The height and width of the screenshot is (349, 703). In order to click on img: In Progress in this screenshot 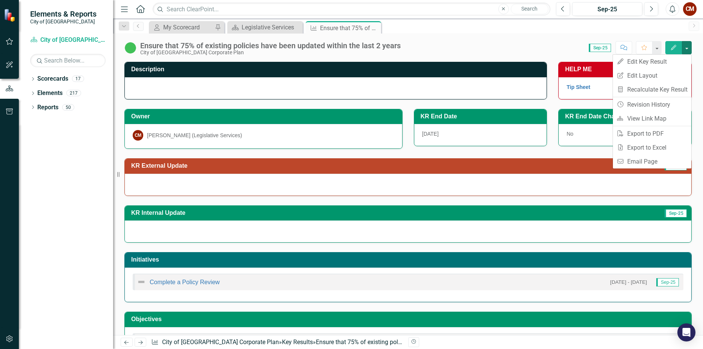, I will do `click(130, 48)`.